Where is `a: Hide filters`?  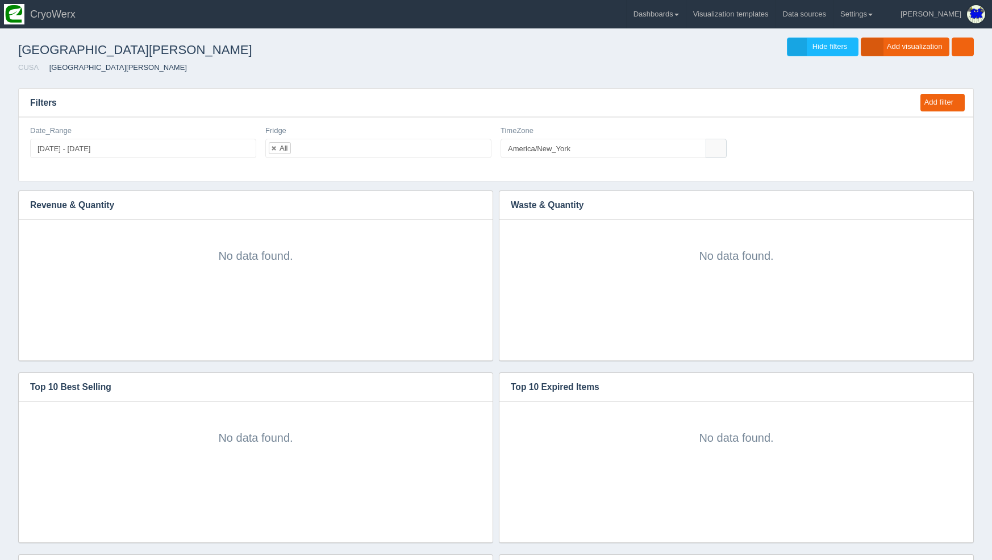
a: Hide filters is located at coordinates (823, 47).